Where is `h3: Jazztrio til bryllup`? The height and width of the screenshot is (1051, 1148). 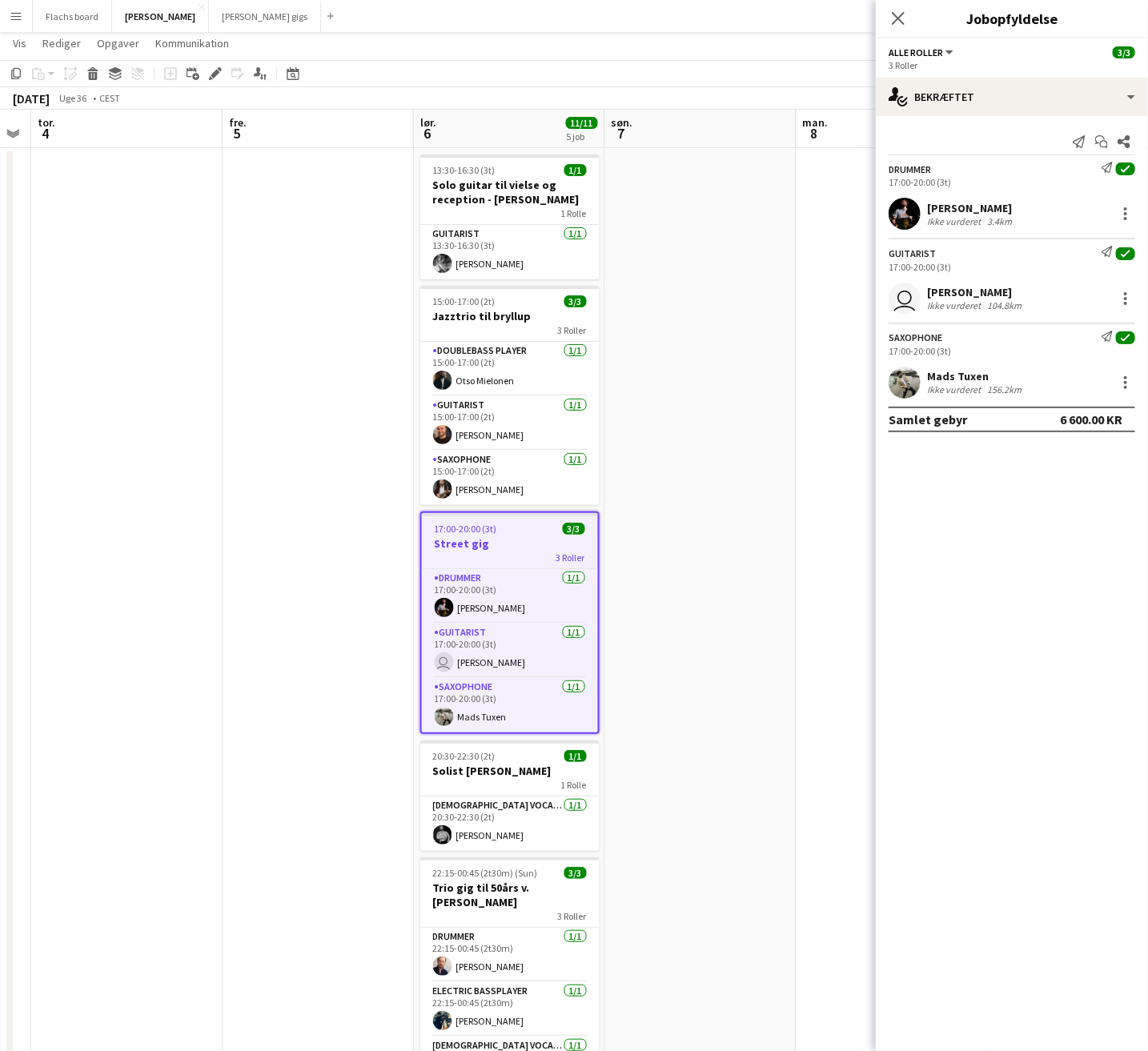 h3: Jazztrio til bryllup is located at coordinates (510, 317).